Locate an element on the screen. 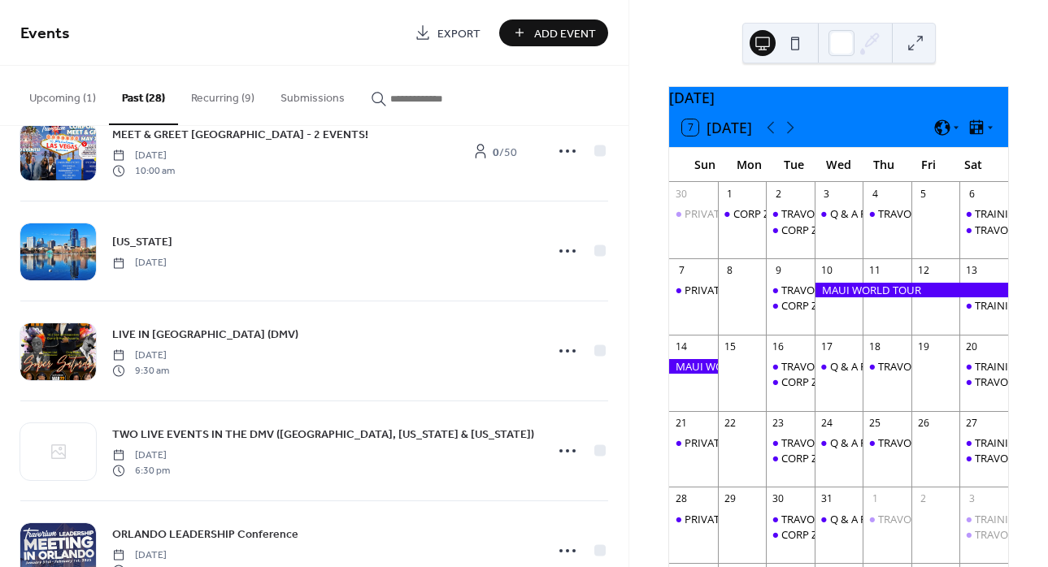  div: 11 is located at coordinates (875, 270).